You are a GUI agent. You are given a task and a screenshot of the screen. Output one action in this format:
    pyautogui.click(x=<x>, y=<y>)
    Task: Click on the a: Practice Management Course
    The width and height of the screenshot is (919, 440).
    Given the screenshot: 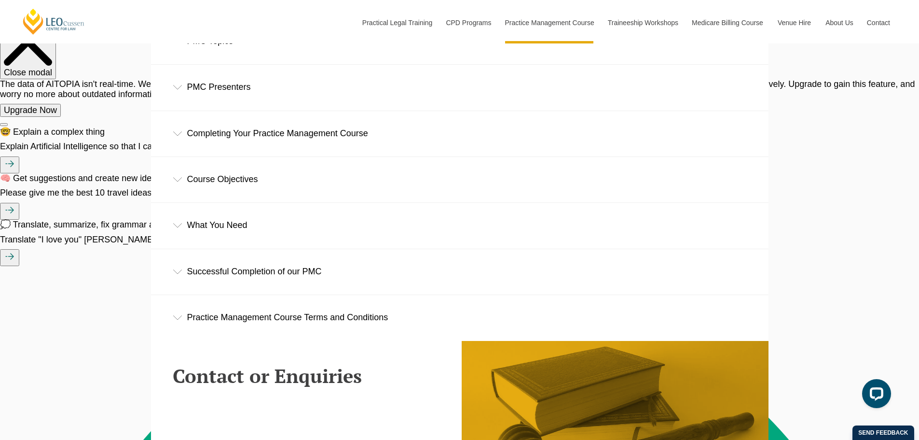 What is the action you would take?
    pyautogui.click(x=549, y=23)
    